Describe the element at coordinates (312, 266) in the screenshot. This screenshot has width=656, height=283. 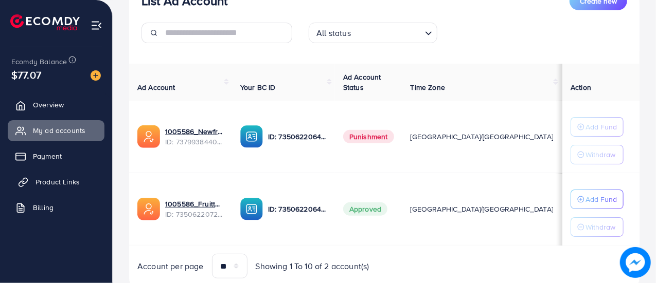
I see `span: Showing 1 To 10 of 2 account(s)` at that location.